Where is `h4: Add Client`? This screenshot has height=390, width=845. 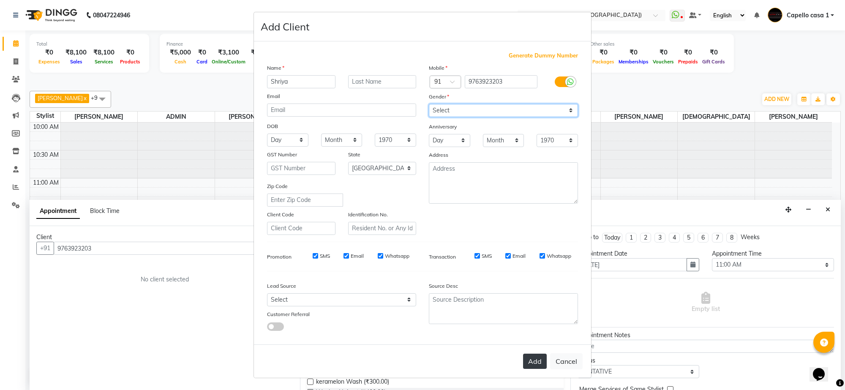 h4: Add Client is located at coordinates (285, 27).